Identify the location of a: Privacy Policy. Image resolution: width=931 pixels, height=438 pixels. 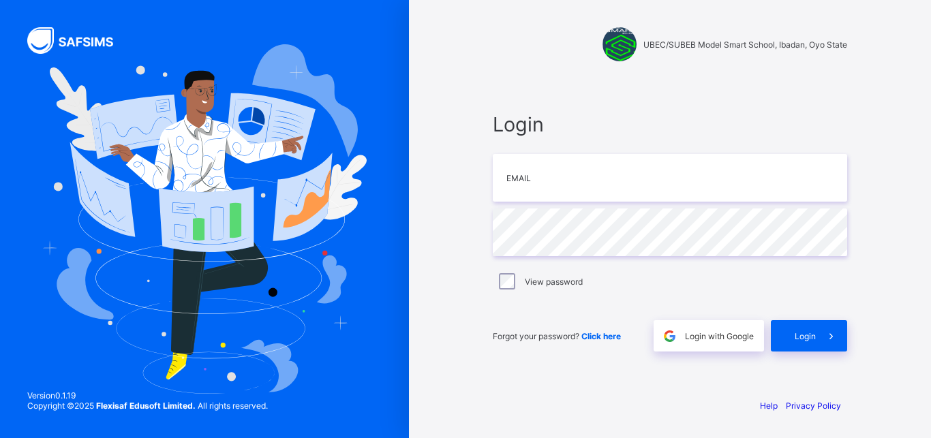
(813, 406).